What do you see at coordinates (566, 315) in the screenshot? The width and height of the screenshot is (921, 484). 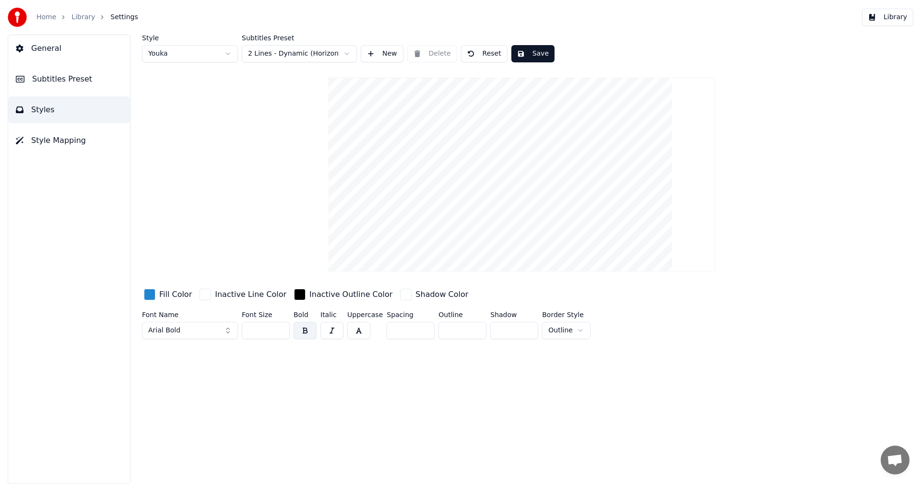 I see `label: Border Style` at bounding box center [566, 315].